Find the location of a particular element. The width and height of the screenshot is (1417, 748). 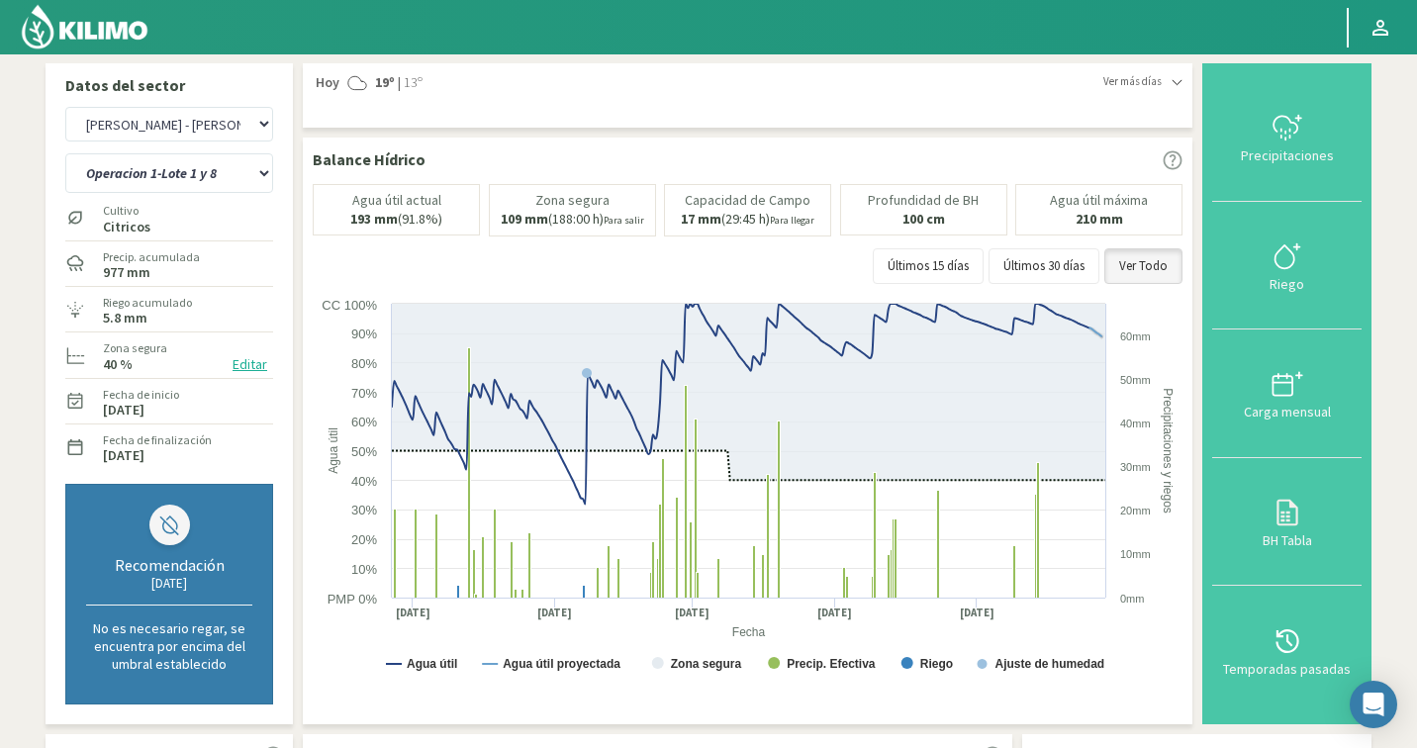

div: Open Intercom Messenger is located at coordinates (1373, 704).